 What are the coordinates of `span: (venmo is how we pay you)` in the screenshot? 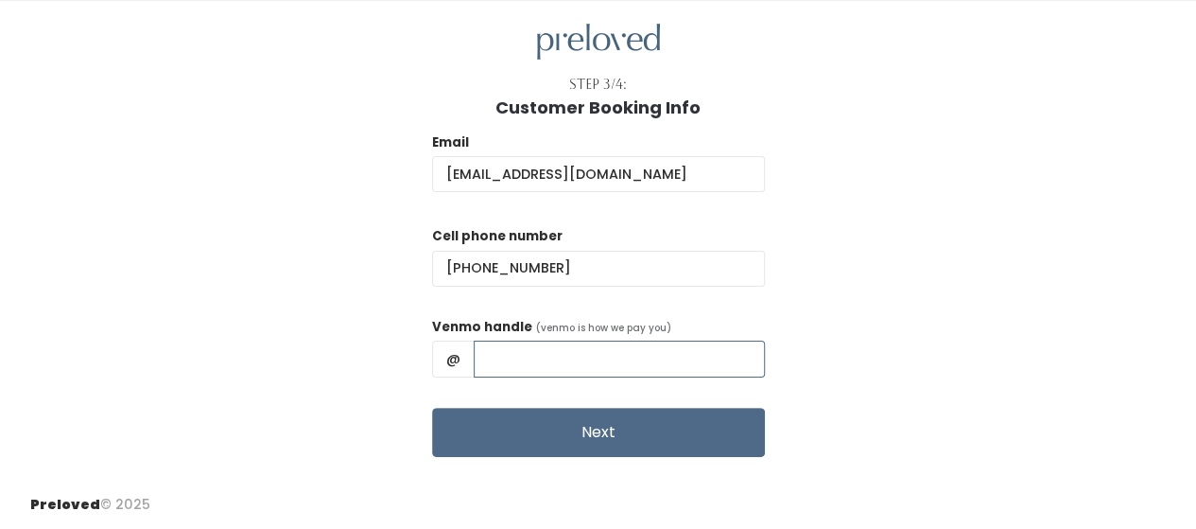 It's located at (603, 327).